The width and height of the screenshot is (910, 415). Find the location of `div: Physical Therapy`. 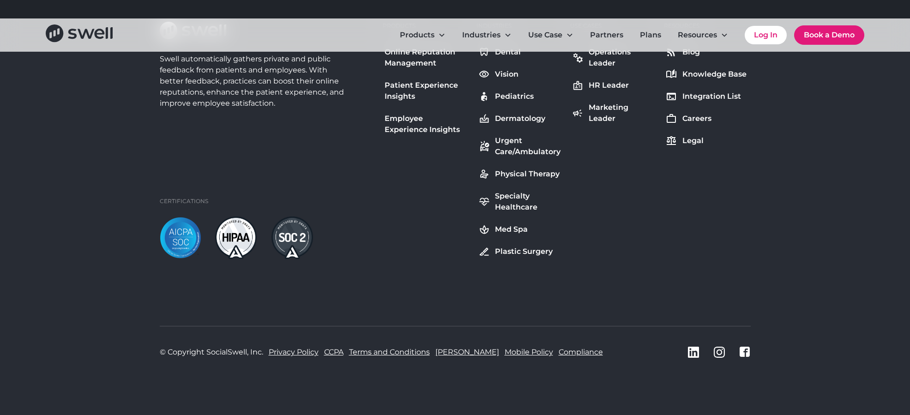

div: Physical Therapy is located at coordinates (527, 174).